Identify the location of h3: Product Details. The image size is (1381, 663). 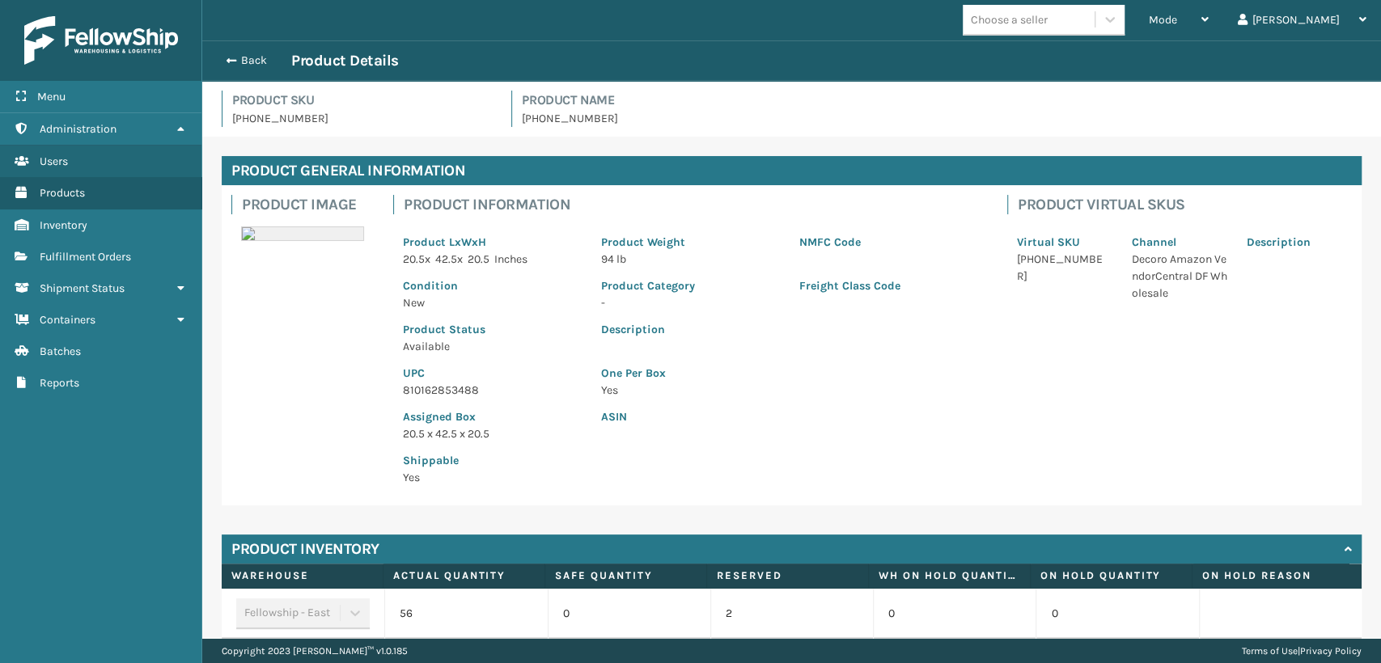
(345, 61).